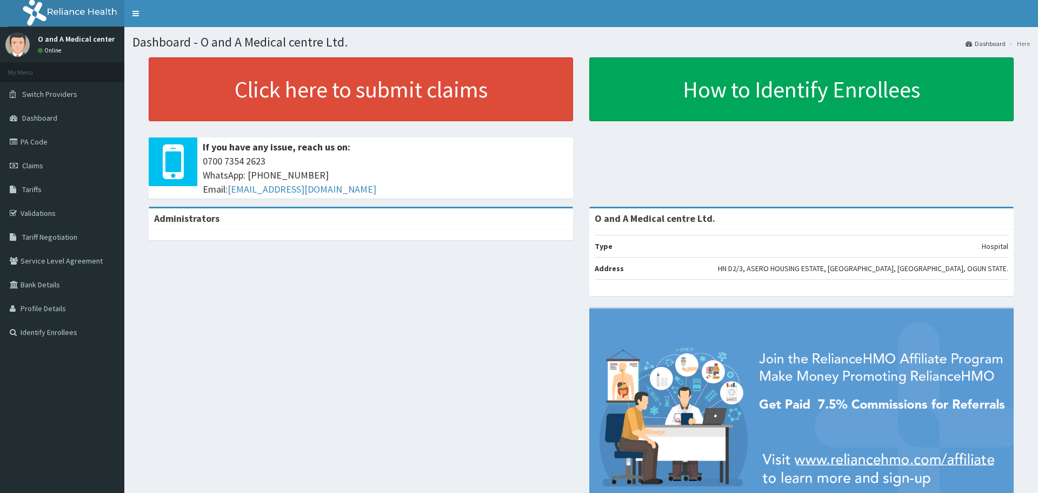 This screenshot has width=1038, height=493. I want to click on b: Type, so click(603, 246).